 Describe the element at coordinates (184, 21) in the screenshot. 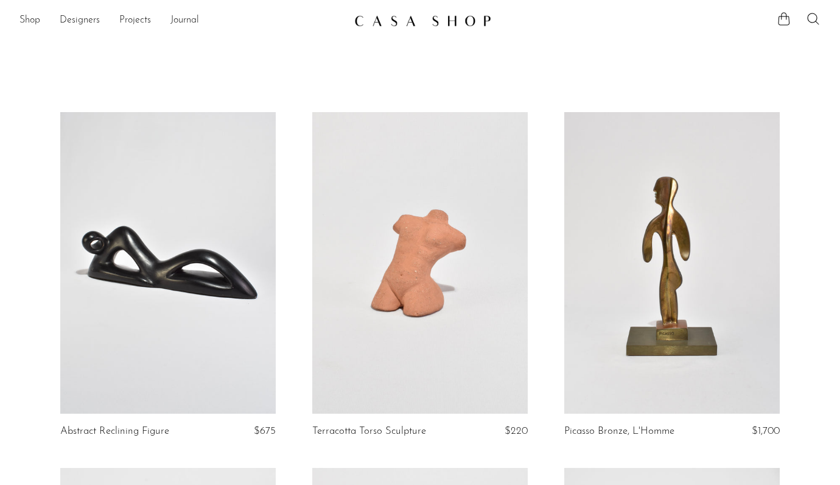

I see `a: Journal` at that location.